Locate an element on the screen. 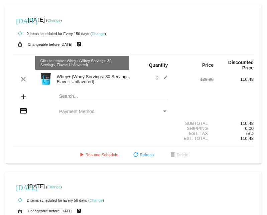 The height and width of the screenshot is (215, 267). mat-icon: play_arrow is located at coordinates (82, 155).